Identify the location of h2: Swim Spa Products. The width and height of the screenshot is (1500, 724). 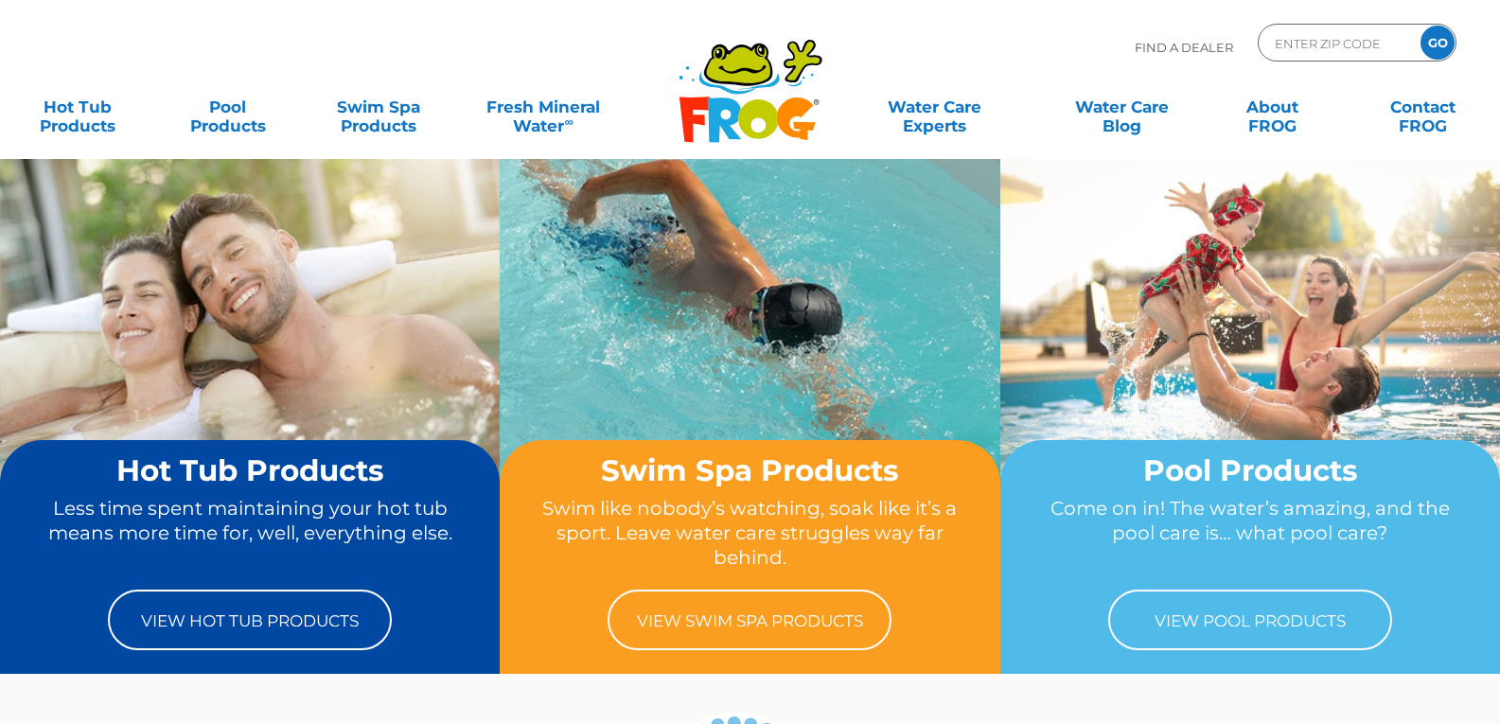
(749, 470).